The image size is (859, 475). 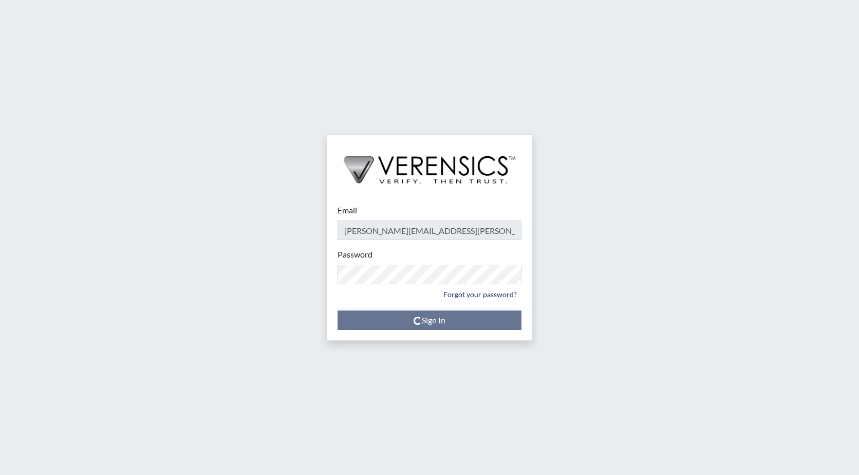 What do you see at coordinates (429, 230) in the screenshot?
I see `input: Email` at bounding box center [429, 230].